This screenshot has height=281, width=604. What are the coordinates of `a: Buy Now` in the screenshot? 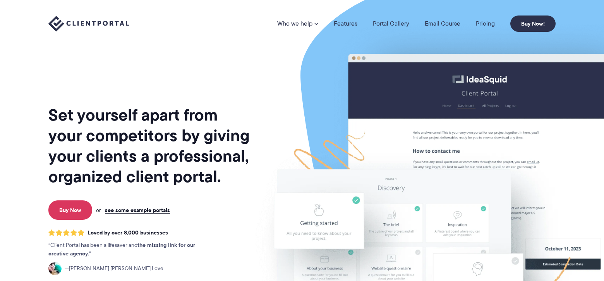 It's located at (70, 210).